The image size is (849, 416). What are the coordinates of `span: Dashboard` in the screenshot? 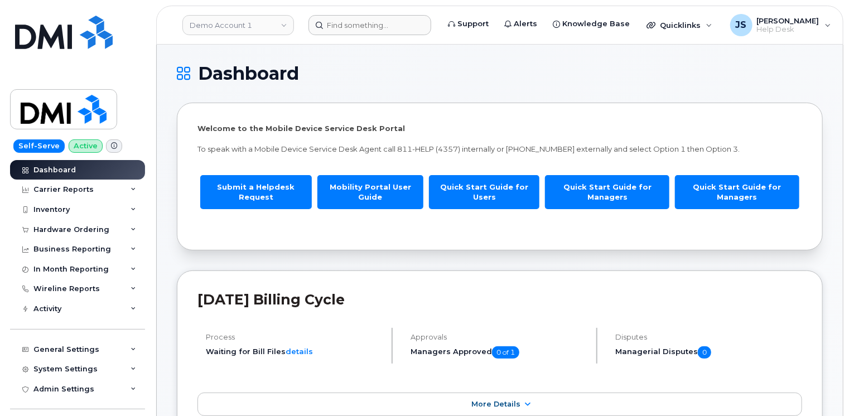 It's located at (248, 74).